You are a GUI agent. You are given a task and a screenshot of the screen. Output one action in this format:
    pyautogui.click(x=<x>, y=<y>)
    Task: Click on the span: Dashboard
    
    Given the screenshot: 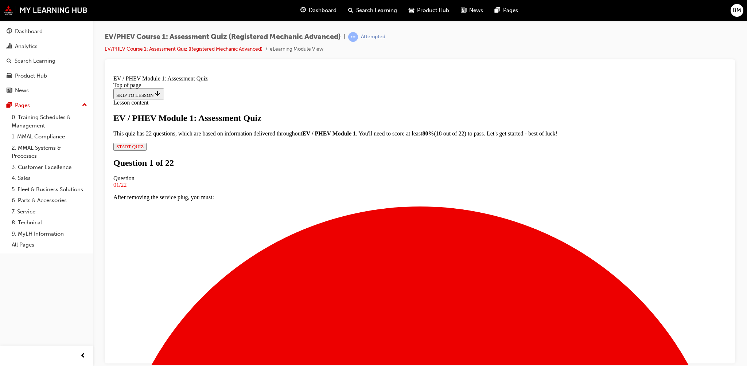 What is the action you would take?
    pyautogui.click(x=323, y=10)
    